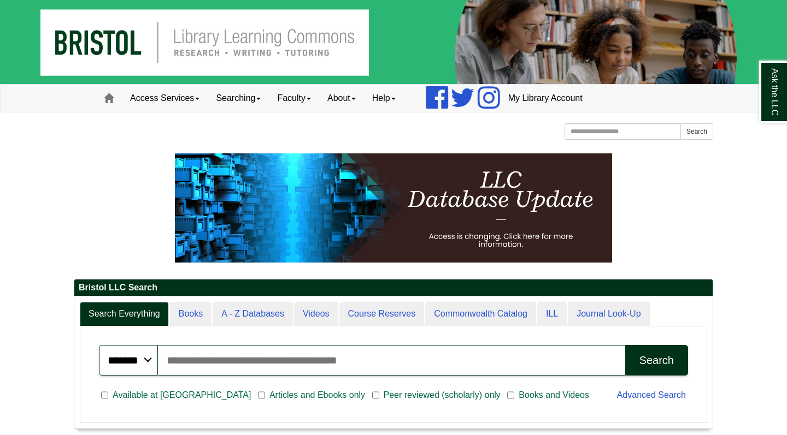 This screenshot has width=787, height=435. Describe the element at coordinates (510, 395) in the screenshot. I see `input: Books and Videos` at that location.